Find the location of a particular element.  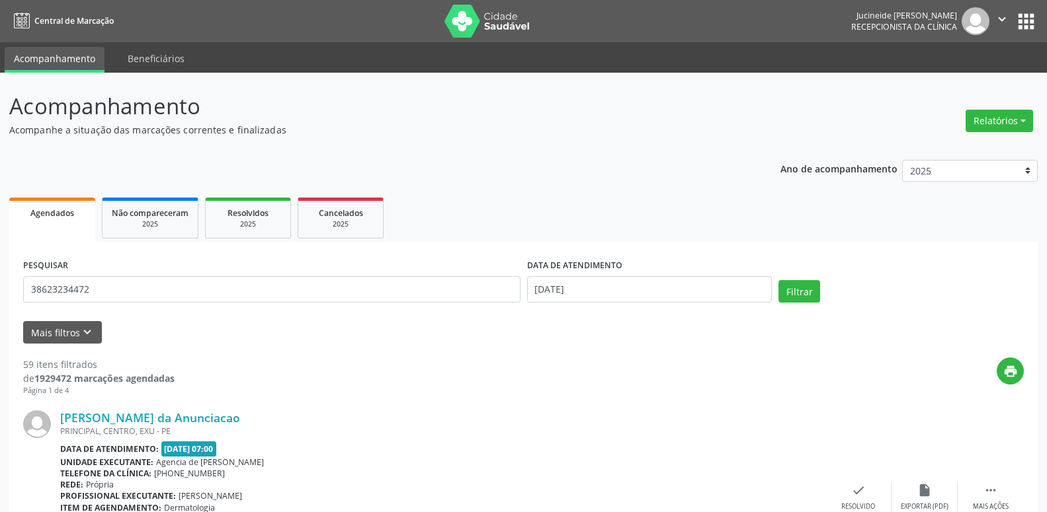

b: Telefone da clínica: is located at coordinates (106, 473).